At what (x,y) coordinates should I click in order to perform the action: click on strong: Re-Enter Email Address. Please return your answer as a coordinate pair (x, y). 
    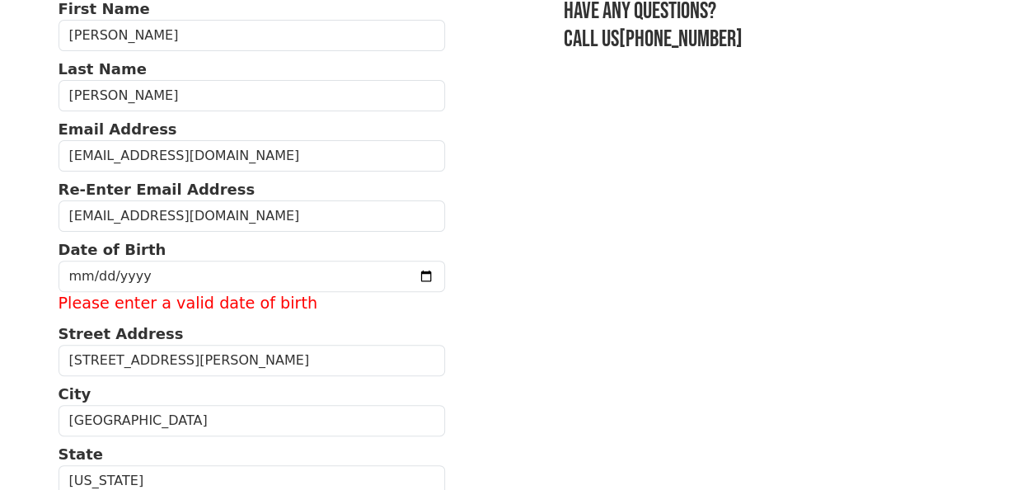
    Looking at the image, I should click on (157, 189).